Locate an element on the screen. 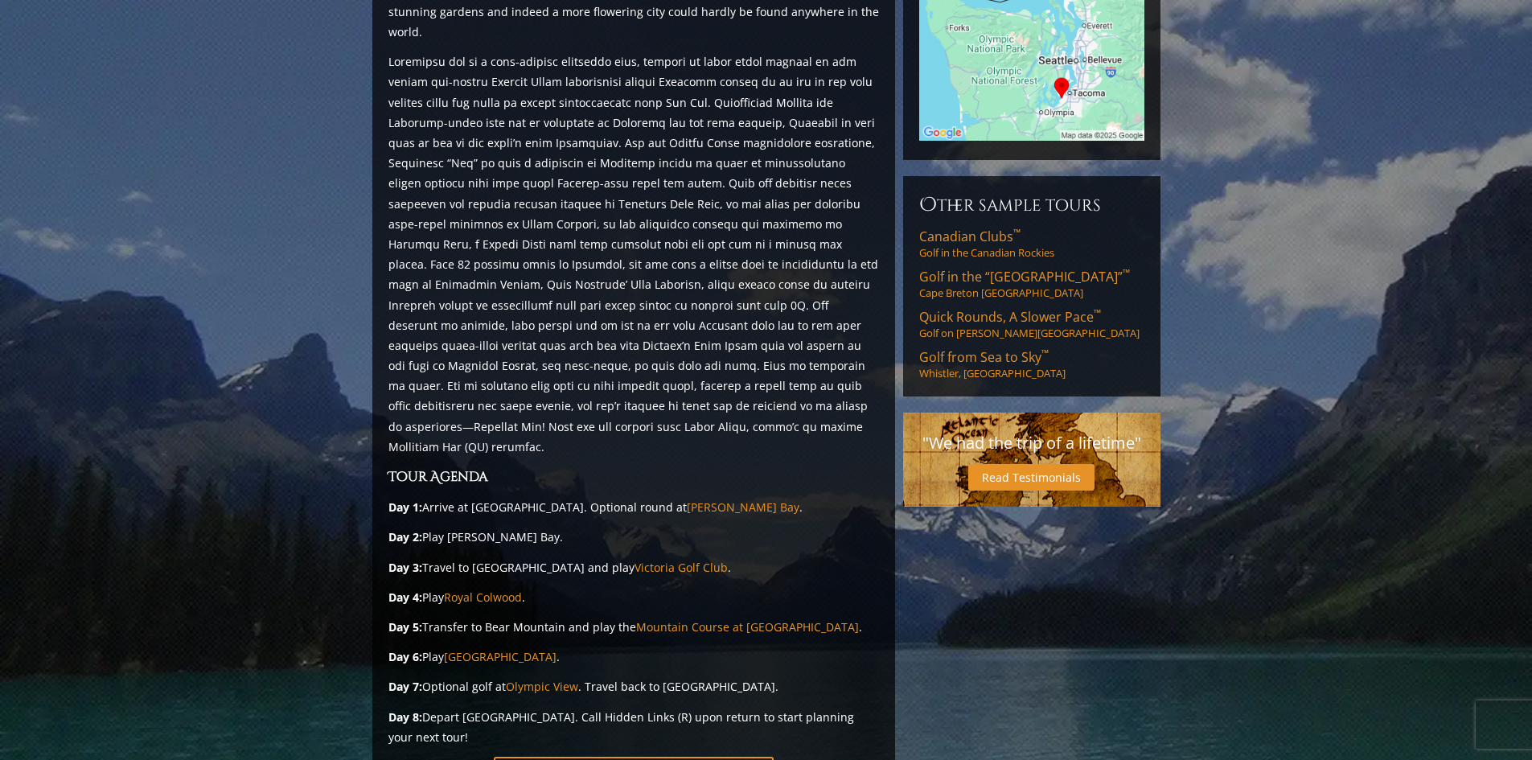 This screenshot has height=760, width=1532. h6: Other Sample Tours is located at coordinates (1032, 205).